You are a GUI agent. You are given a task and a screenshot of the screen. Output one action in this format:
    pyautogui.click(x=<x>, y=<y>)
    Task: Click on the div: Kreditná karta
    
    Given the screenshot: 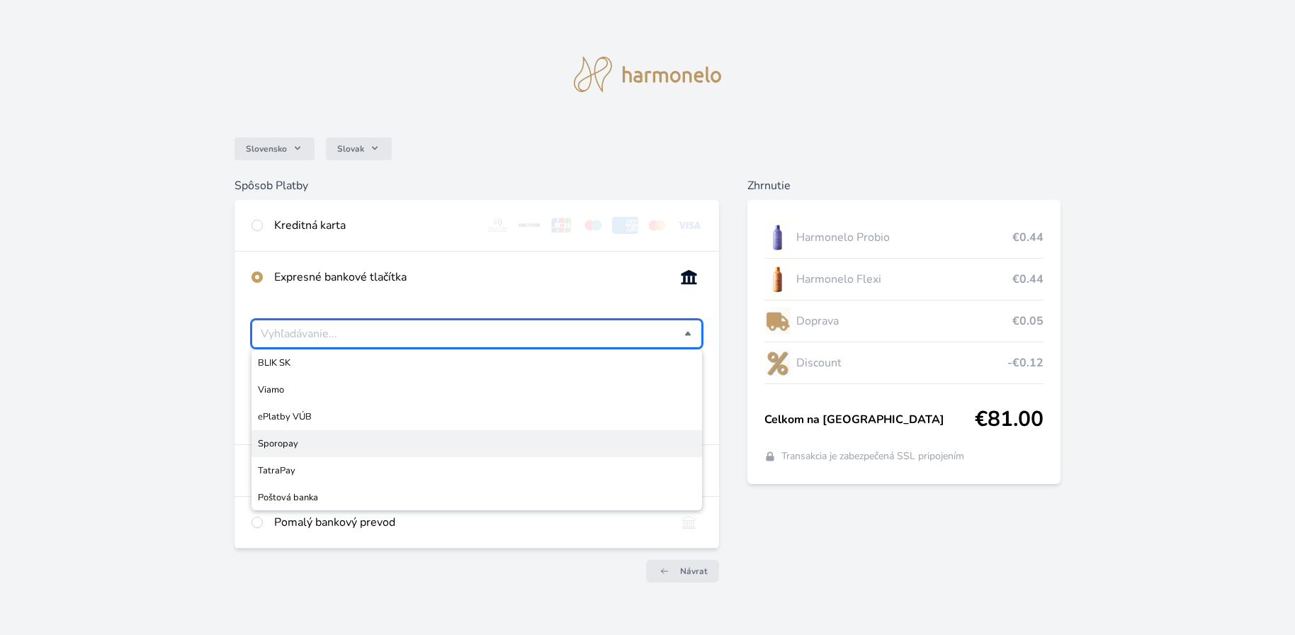 What is the action you would take?
    pyautogui.click(x=373, y=225)
    